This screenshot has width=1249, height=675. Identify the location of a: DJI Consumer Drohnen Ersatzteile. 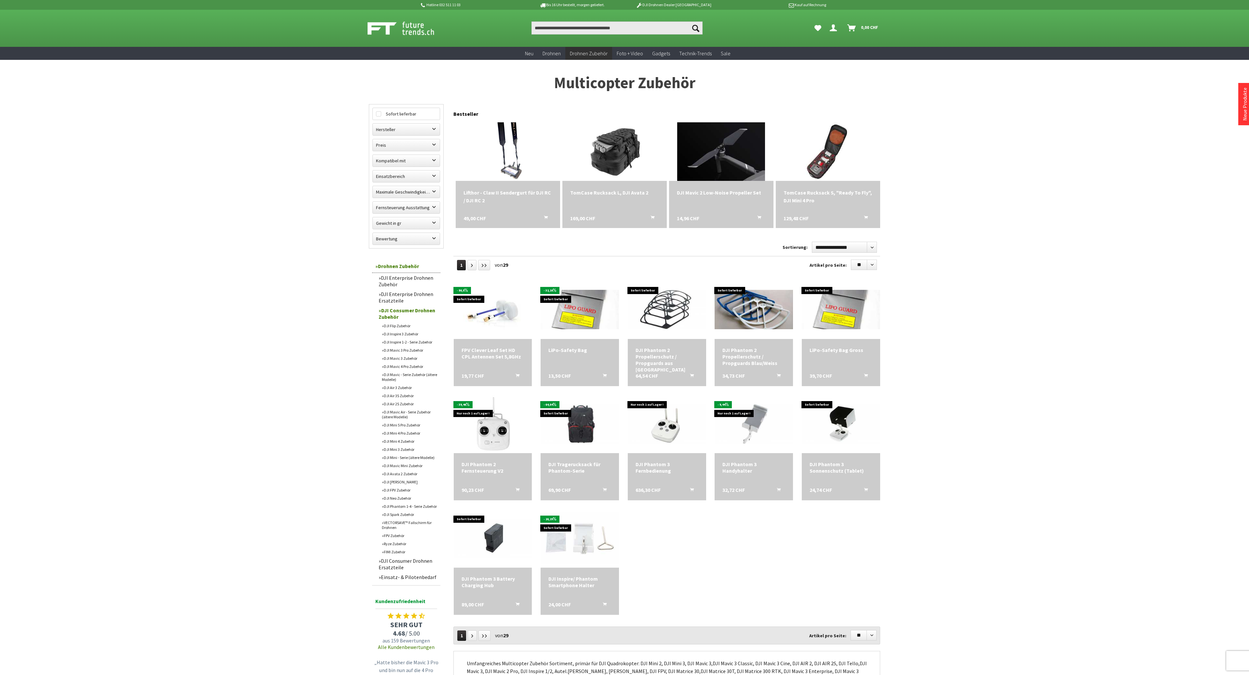
(408, 564).